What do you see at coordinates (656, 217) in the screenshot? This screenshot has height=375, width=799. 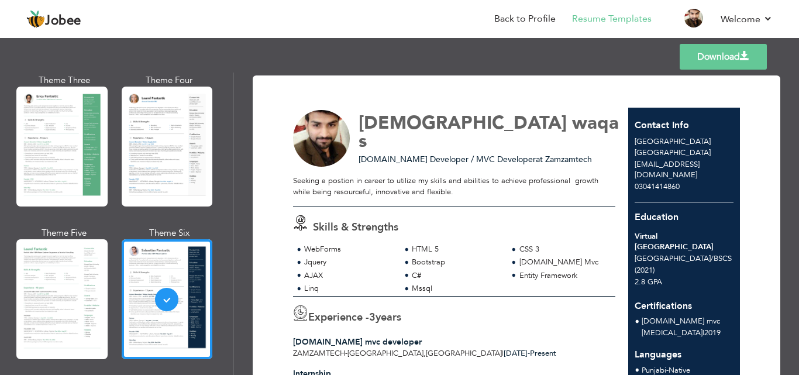 I see `span: Education` at bounding box center [656, 217].